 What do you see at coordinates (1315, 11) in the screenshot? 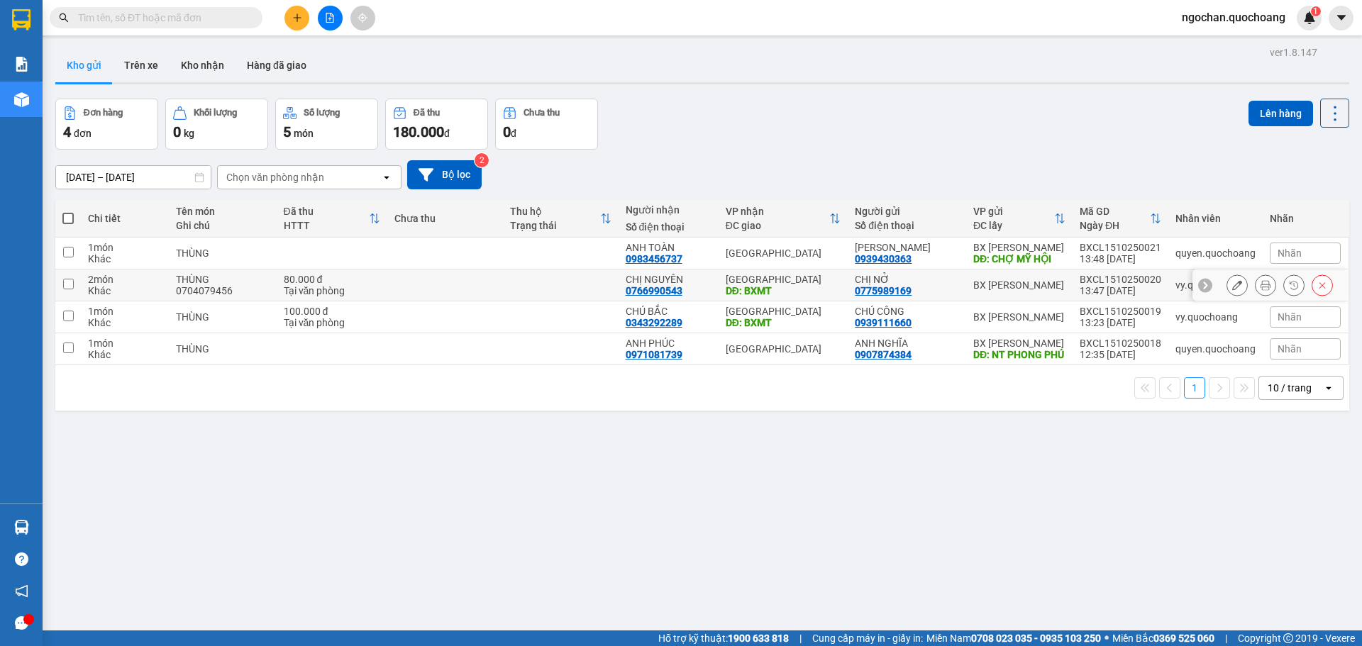
I see `span: 1` at bounding box center [1315, 11].